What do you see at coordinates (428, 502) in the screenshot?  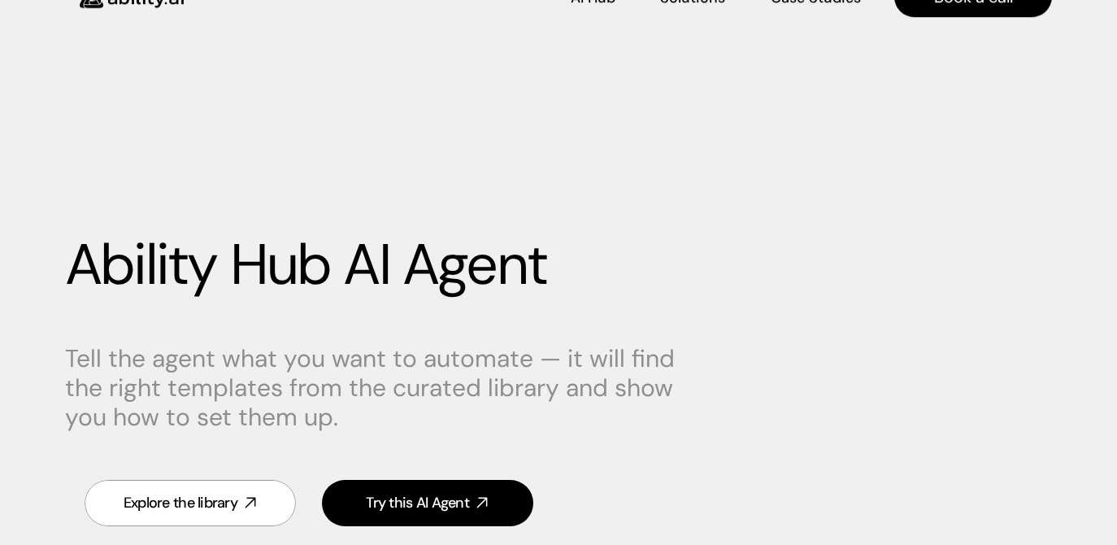 I see `a: Try this AI Agent` at bounding box center [428, 502].